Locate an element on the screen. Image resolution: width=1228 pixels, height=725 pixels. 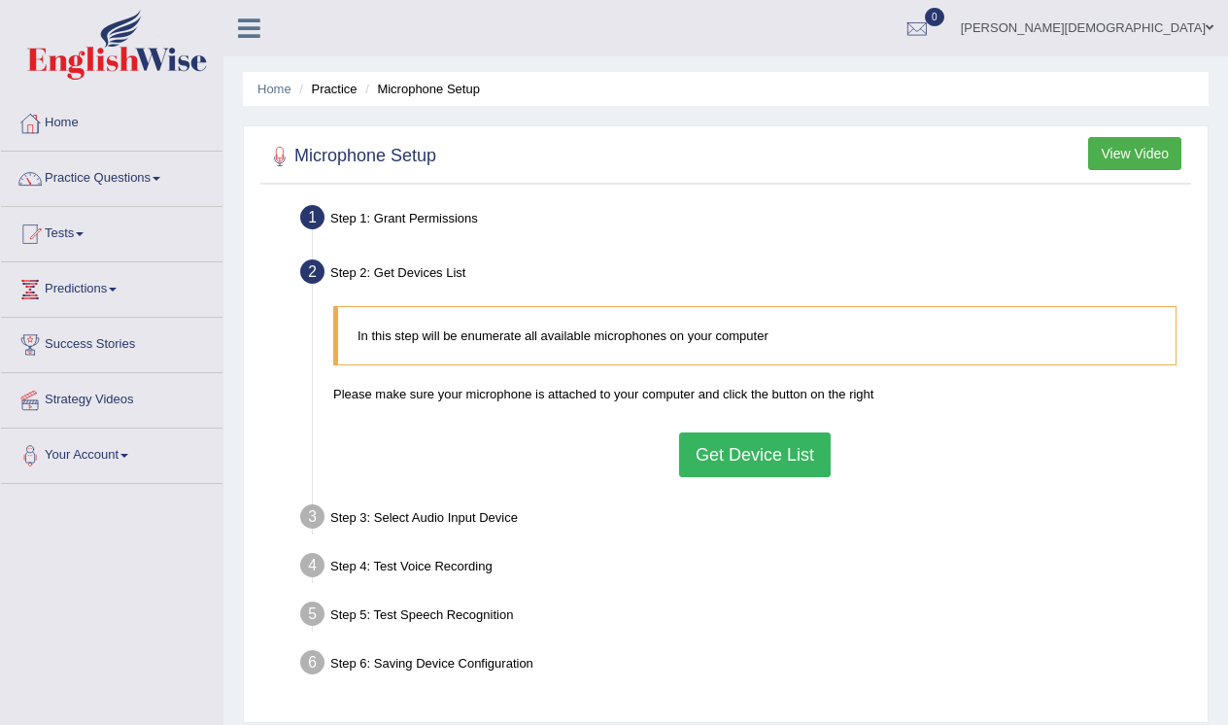
div: Step 2: Get Devices List is located at coordinates (745, 275).